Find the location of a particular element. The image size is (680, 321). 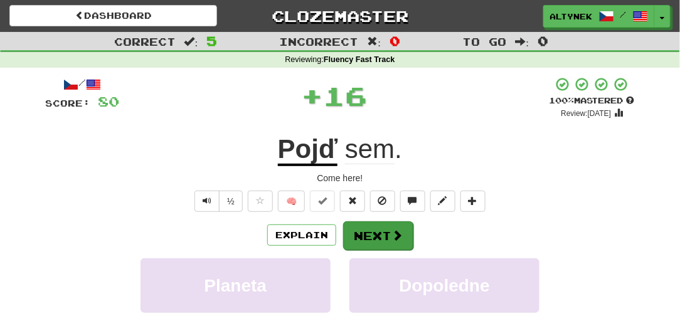

span: sem is located at coordinates (370, 149).